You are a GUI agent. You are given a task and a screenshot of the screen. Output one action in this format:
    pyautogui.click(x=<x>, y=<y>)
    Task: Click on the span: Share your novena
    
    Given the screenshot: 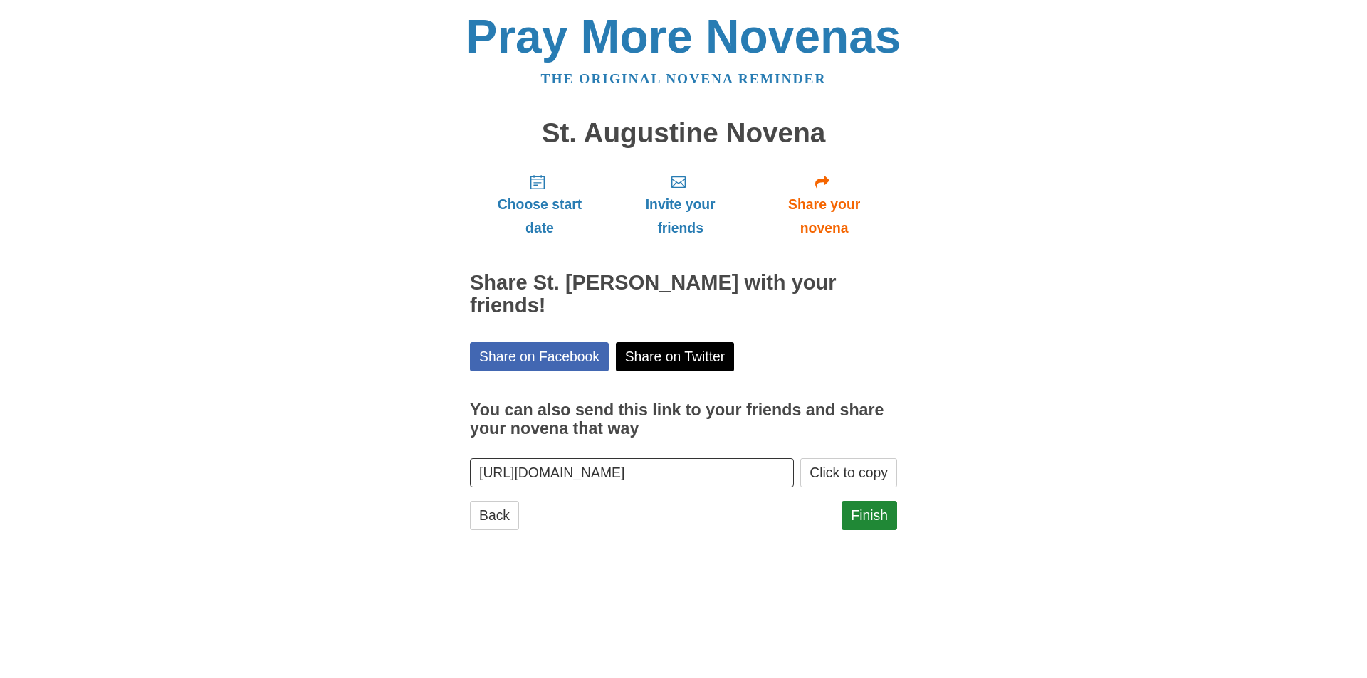 What is the action you would take?
    pyautogui.click(x=824, y=216)
    